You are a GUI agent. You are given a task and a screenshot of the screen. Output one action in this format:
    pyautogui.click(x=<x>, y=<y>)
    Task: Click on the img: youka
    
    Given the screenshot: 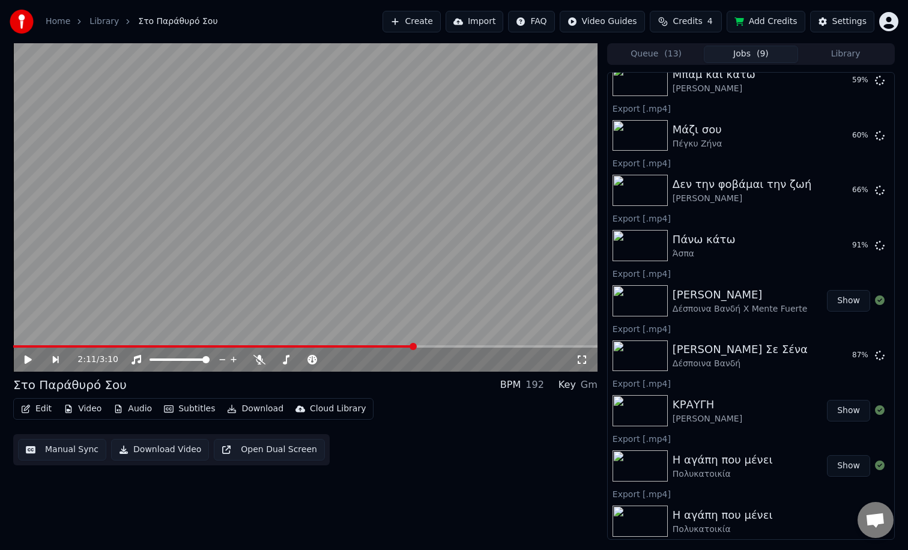 What is the action you would take?
    pyautogui.click(x=22, y=22)
    